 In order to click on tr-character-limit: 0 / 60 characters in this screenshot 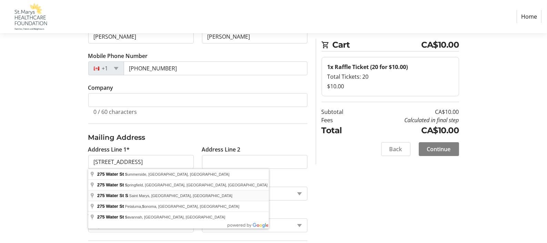, I will do `click(116, 112)`.